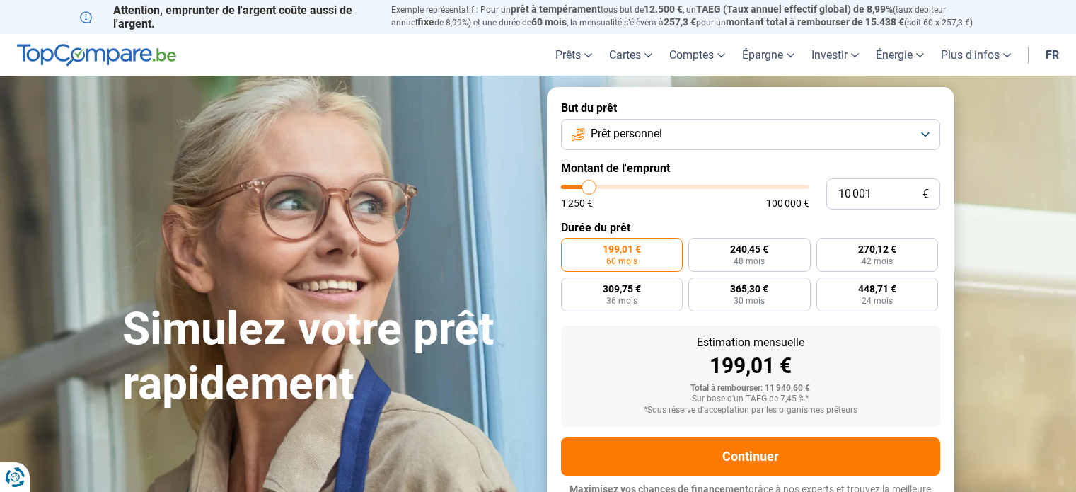  I want to click on a: Énergie, so click(900, 54).